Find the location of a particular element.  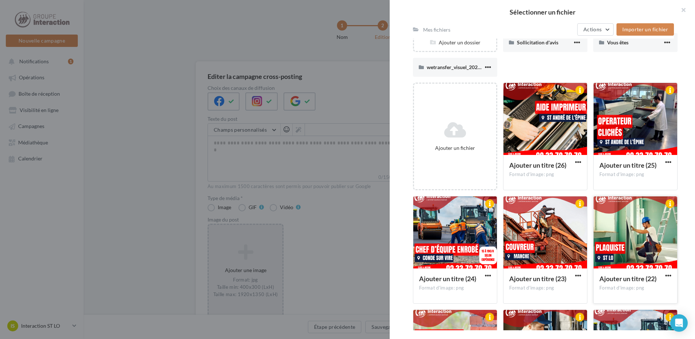

div: Open Intercom Messenger is located at coordinates (679, 323).